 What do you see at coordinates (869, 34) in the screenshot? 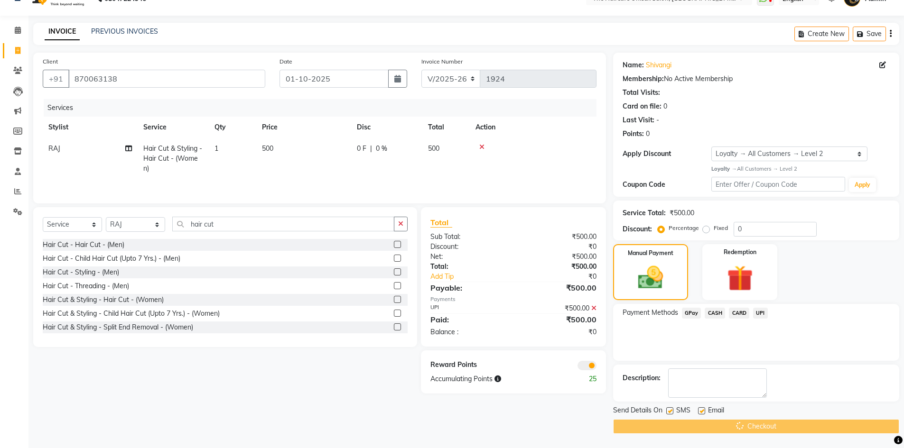
I see `button: Save` at bounding box center [869, 34].